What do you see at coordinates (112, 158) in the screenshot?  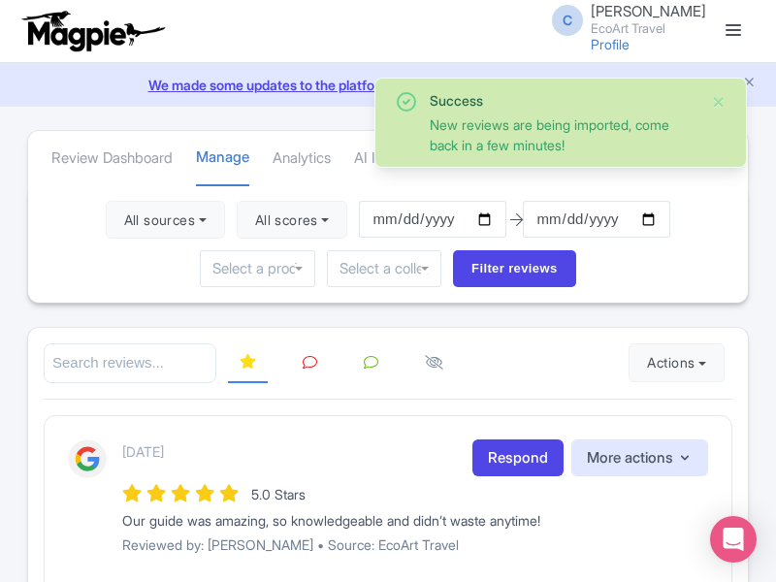 I see `a: Review Dashboard` at bounding box center [112, 158].